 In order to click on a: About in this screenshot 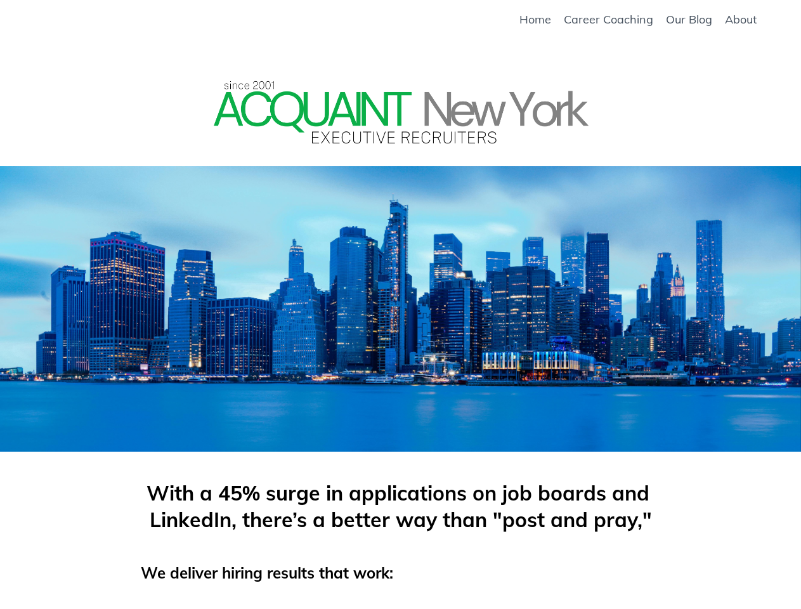, I will do `click(741, 20)`.